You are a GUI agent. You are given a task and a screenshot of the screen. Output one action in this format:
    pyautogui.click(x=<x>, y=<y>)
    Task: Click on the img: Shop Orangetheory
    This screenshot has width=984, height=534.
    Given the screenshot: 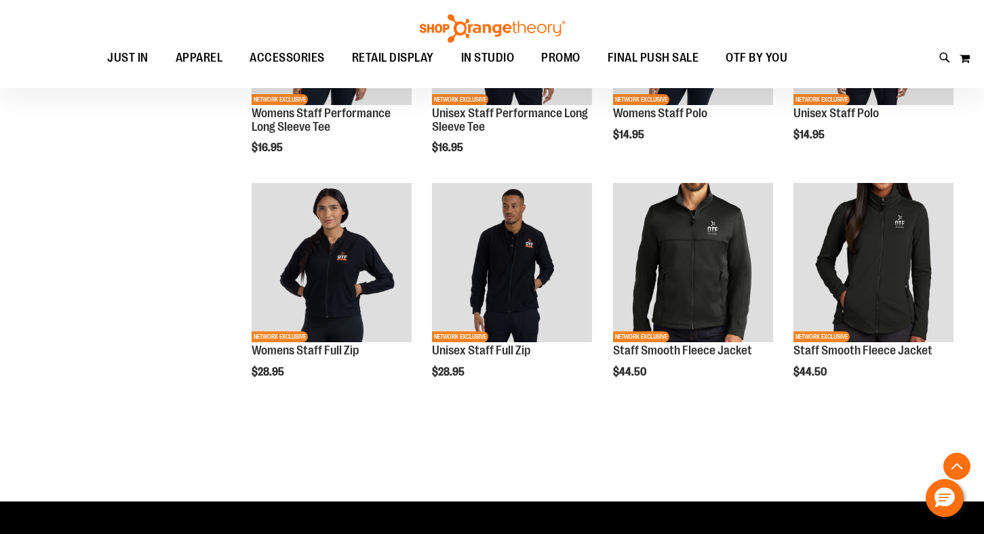 What is the action you would take?
    pyautogui.click(x=492, y=28)
    